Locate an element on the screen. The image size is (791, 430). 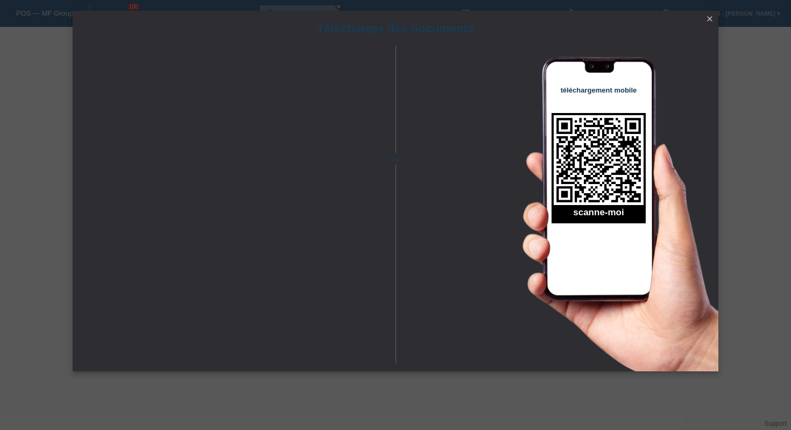
i: close is located at coordinates (709, 19).